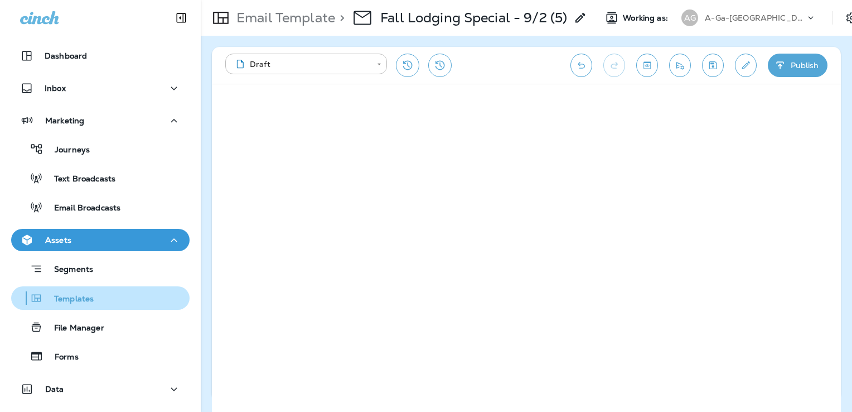  Describe the element at coordinates (100, 240) in the screenshot. I see `button: Assets` at that location.